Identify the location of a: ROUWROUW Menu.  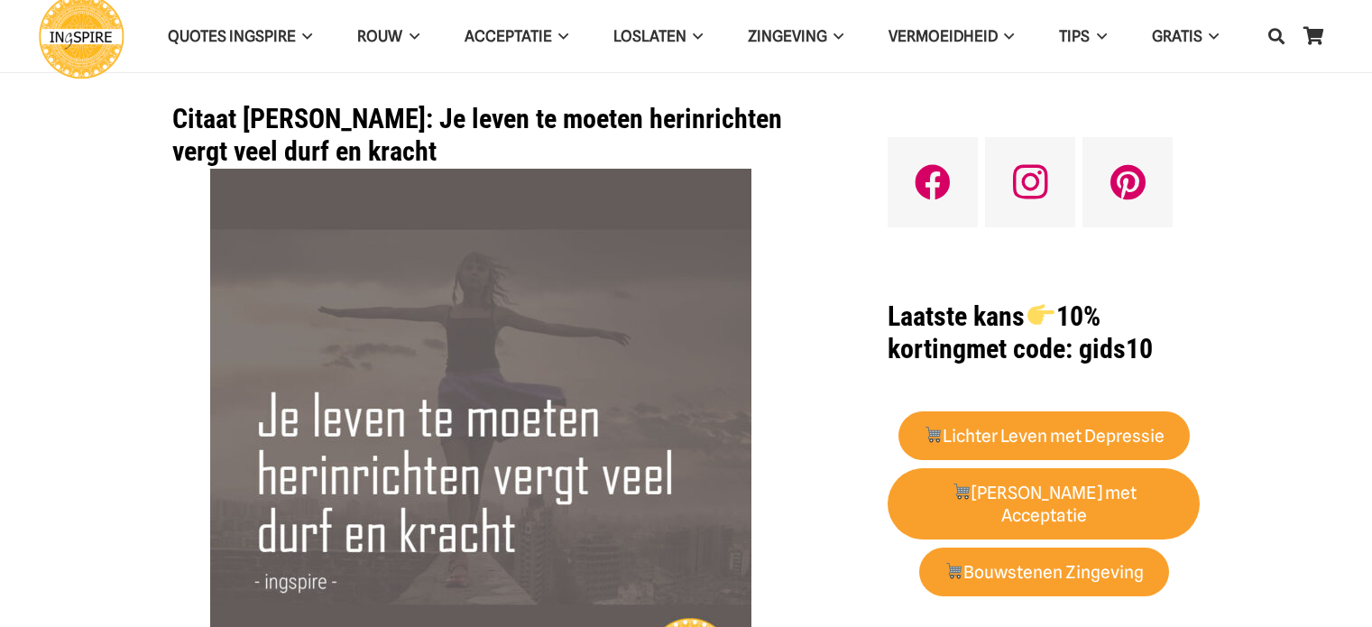
(388, 36).